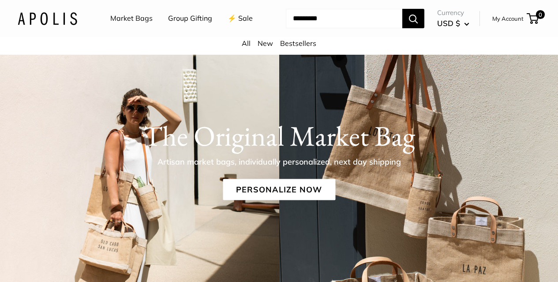  I want to click on span: Currency, so click(453, 13).